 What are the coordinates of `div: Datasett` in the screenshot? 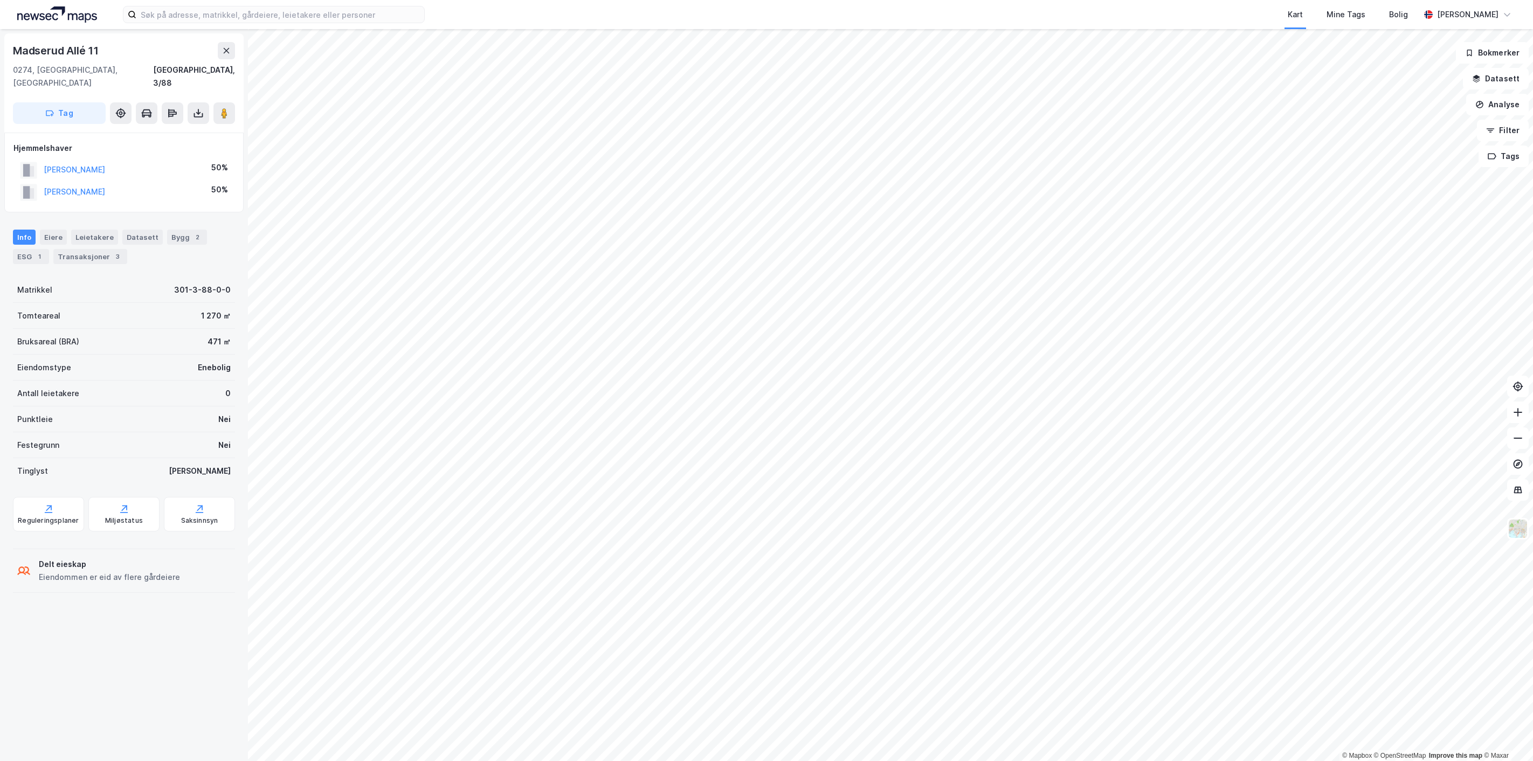 It's located at (142, 237).